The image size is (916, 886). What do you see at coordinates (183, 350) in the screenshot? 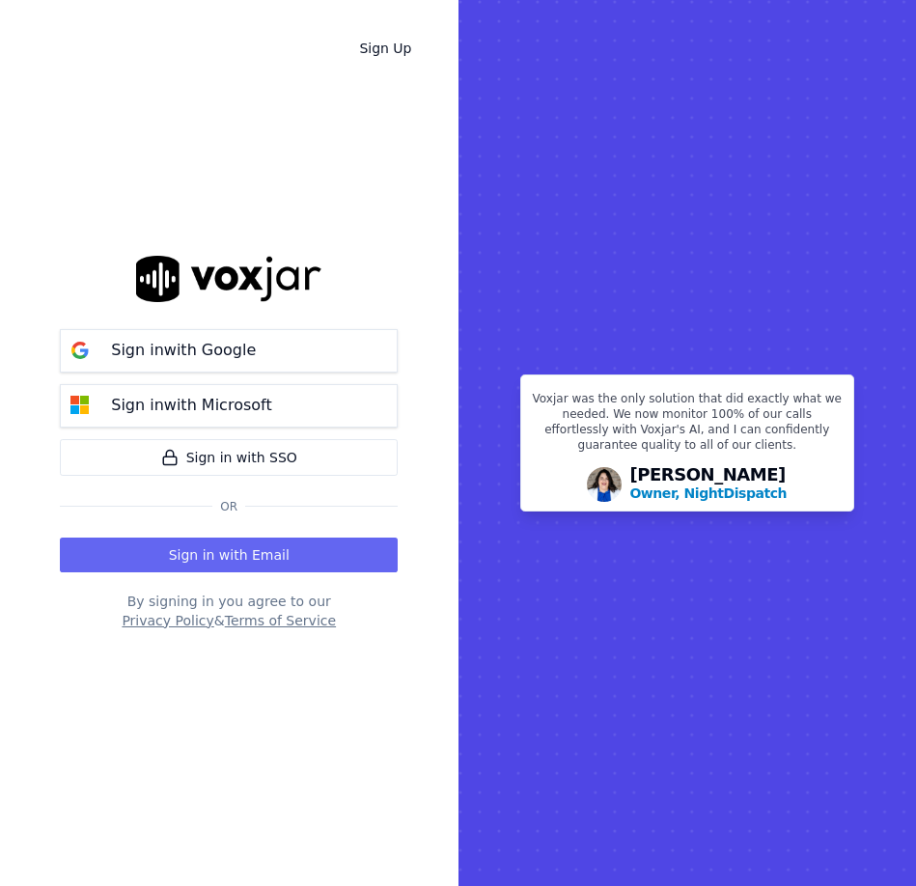
I see `p: Sign in with Google` at bounding box center [183, 350].